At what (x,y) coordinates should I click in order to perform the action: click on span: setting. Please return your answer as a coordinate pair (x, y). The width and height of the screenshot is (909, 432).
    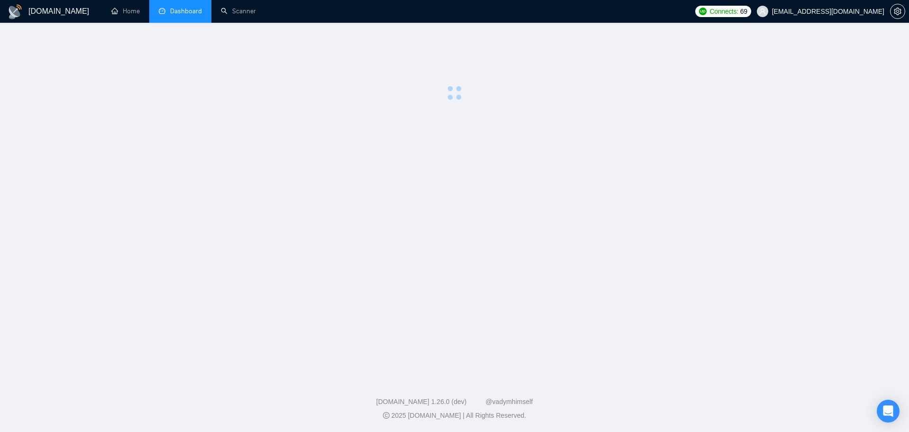
    Looking at the image, I should click on (897, 11).